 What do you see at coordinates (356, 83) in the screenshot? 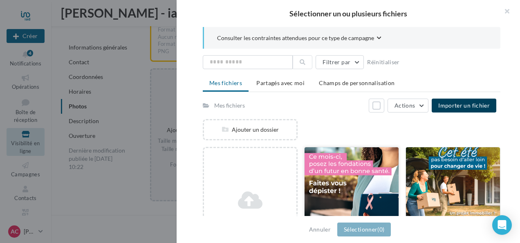
I see `span: Champs de personnalisation` at bounding box center [356, 83].